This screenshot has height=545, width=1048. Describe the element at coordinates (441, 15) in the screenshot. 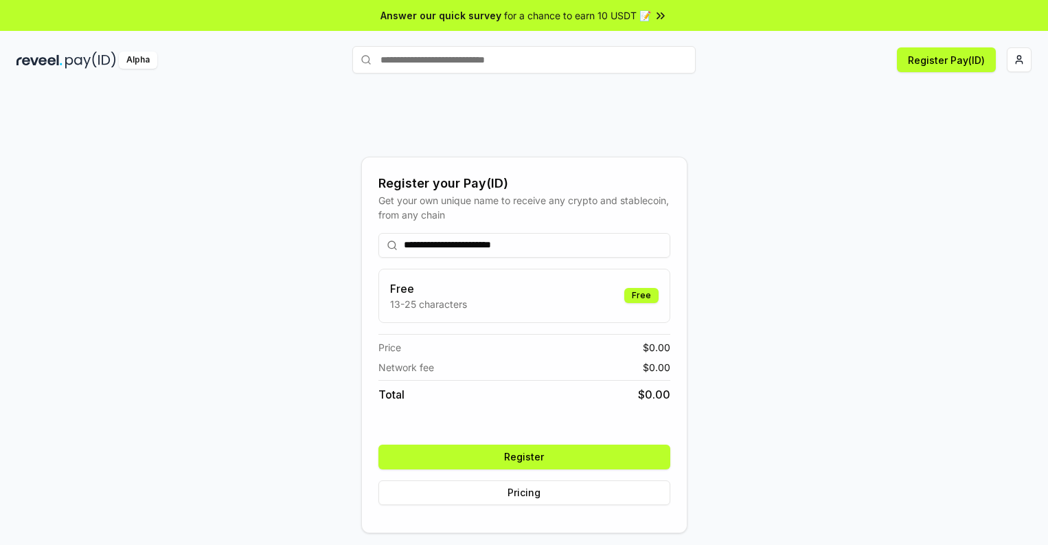

I see `span: Answer our quick survey` at that location.